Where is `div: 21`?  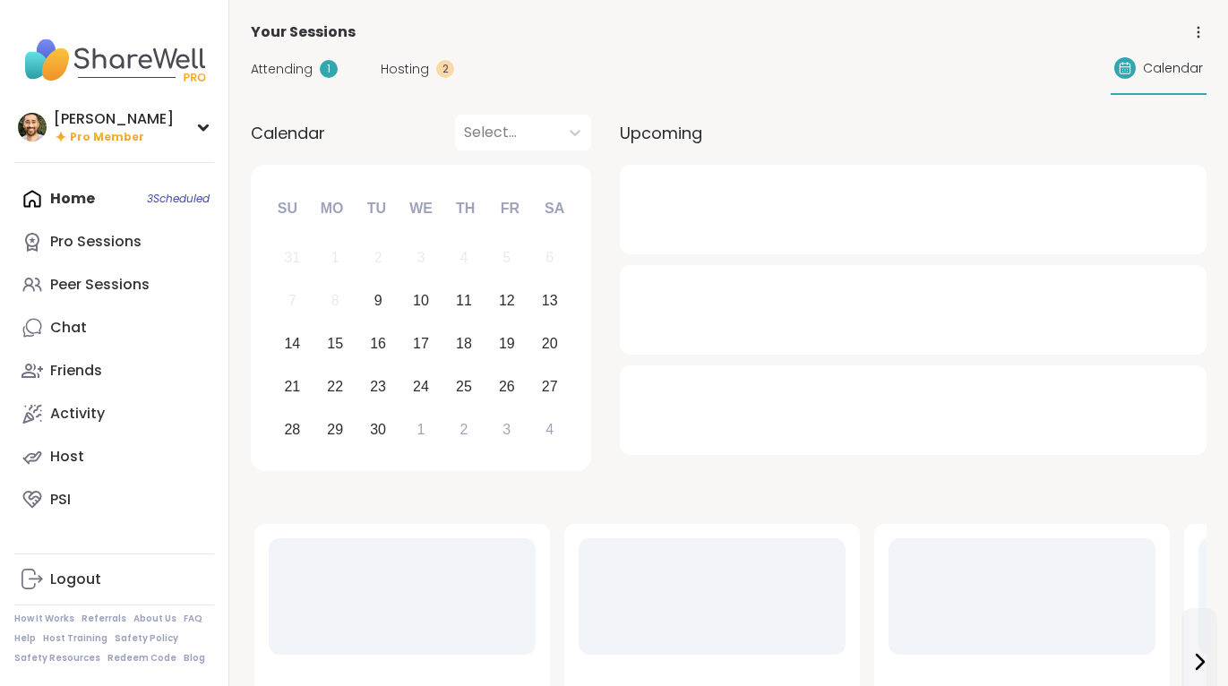
div: 21 is located at coordinates (292, 386).